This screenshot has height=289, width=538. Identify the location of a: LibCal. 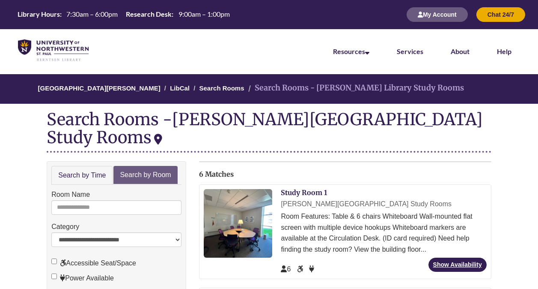
(180, 88).